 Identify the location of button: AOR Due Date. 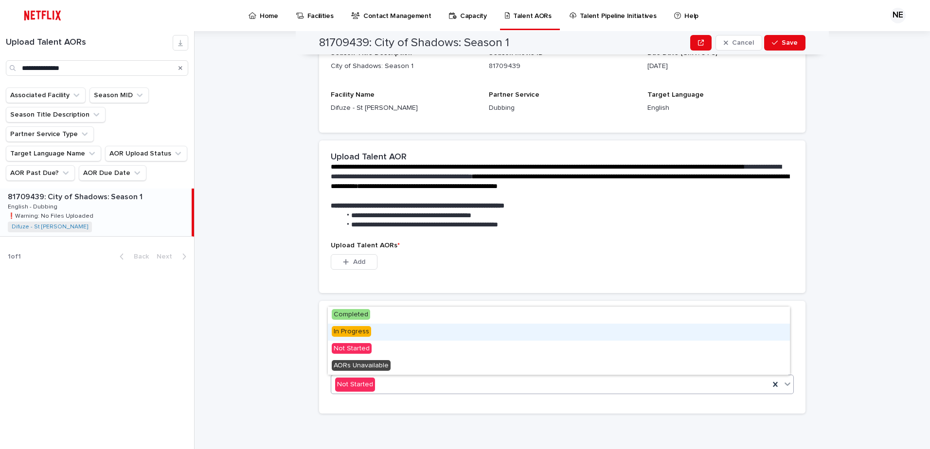
(112, 173).